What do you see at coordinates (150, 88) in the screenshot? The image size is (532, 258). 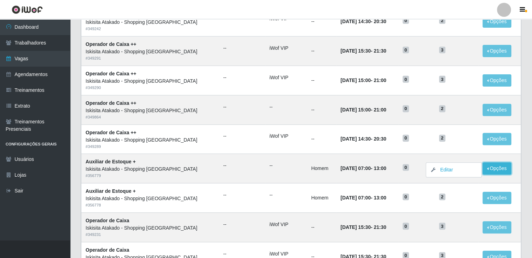 I see `div: # 349290` at bounding box center [150, 88].